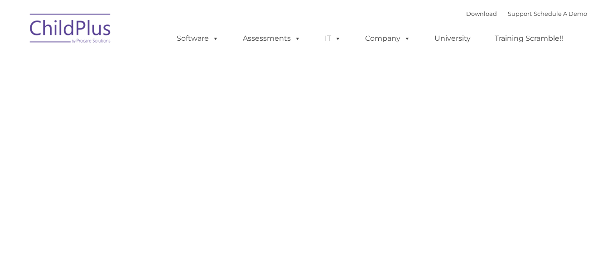 This screenshot has width=612, height=275. What do you see at coordinates (452, 38) in the screenshot?
I see `a: University` at bounding box center [452, 38].